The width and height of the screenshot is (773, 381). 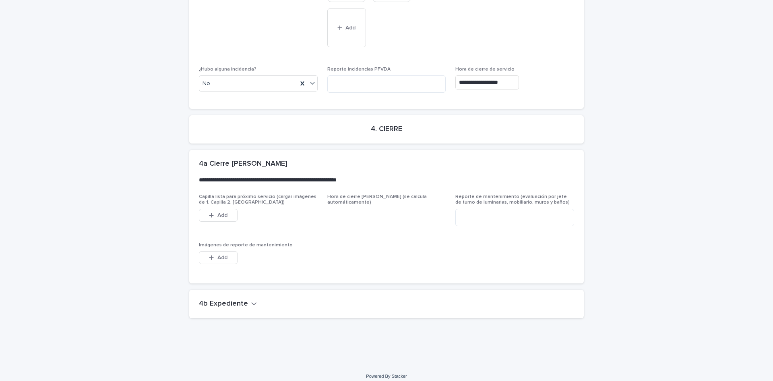 I want to click on span: Reporte incidencias PFVDA, so click(x=359, y=69).